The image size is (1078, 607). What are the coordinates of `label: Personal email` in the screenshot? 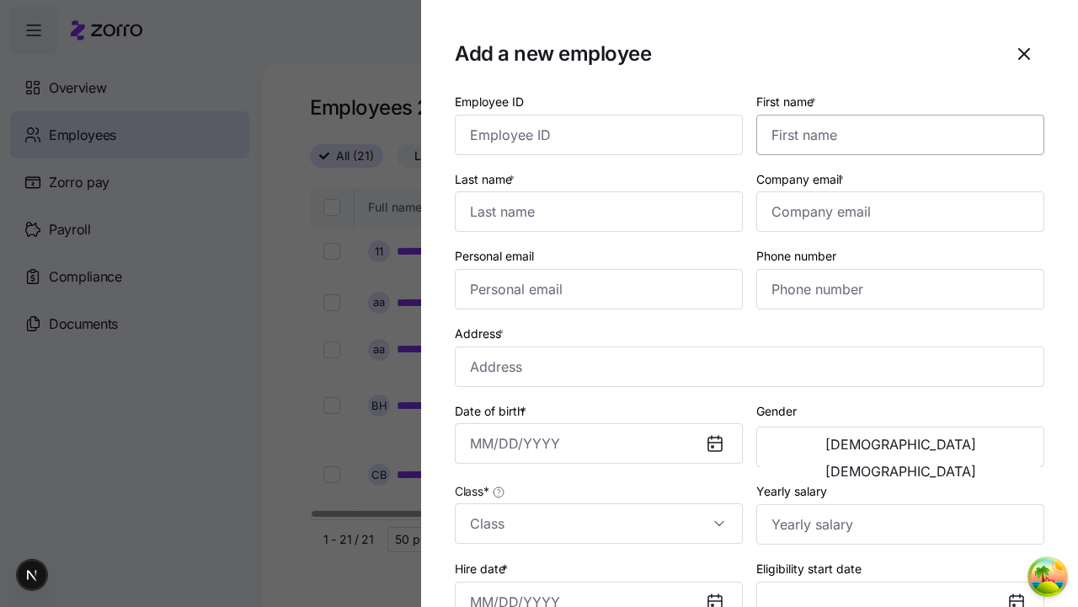 It's located at (495, 256).